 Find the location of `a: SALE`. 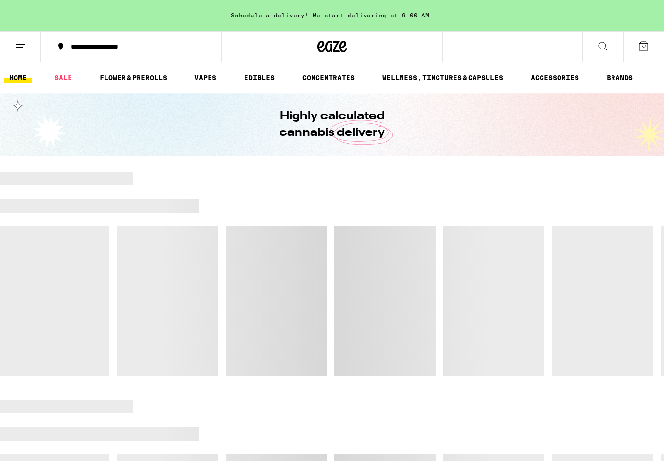

a: SALE is located at coordinates (63, 78).